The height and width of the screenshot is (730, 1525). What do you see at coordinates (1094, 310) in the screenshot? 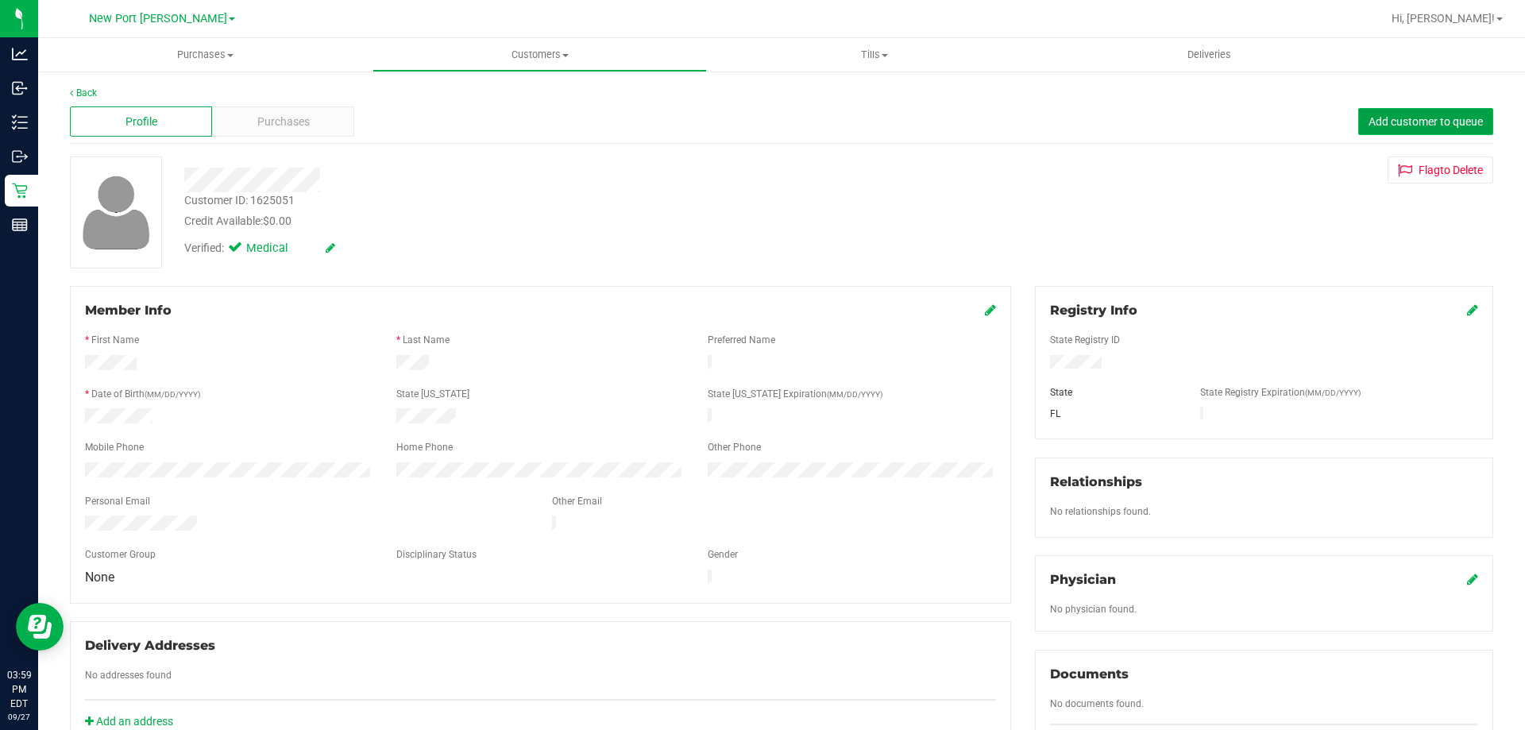
I see `span: Registry Info` at bounding box center [1094, 310].